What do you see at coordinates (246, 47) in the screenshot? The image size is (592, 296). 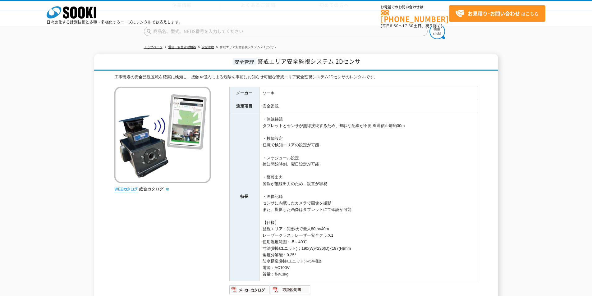 I see `li: 警戒エリア安全監視システム 2Dセンサ -` at bounding box center [246, 47].